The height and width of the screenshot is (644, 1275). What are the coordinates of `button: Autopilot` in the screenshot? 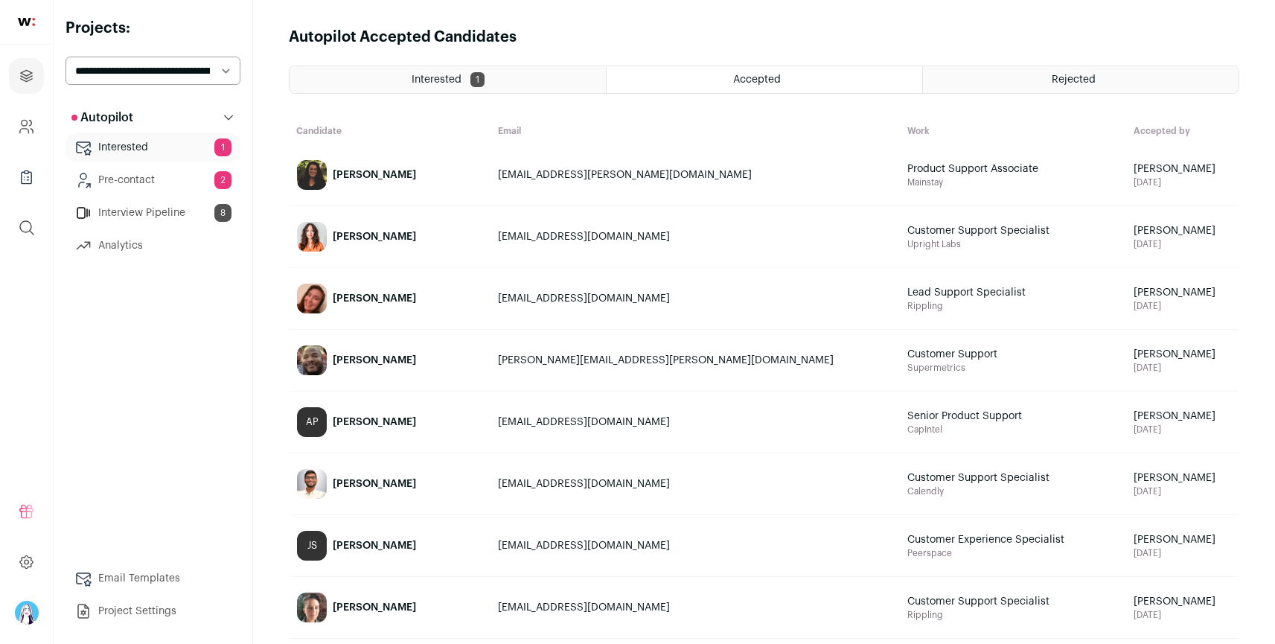 It's located at (153, 118).